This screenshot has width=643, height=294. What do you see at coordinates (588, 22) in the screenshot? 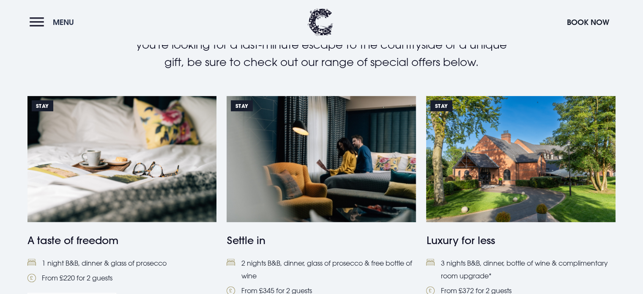
I see `button: Book Now` at bounding box center [588, 22].